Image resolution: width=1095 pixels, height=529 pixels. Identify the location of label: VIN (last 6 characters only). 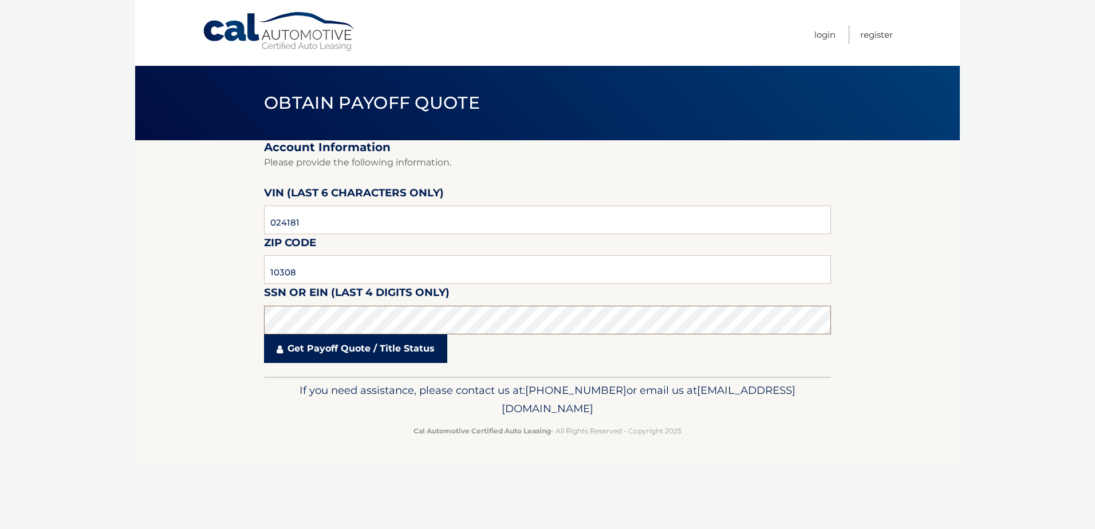
(354, 195).